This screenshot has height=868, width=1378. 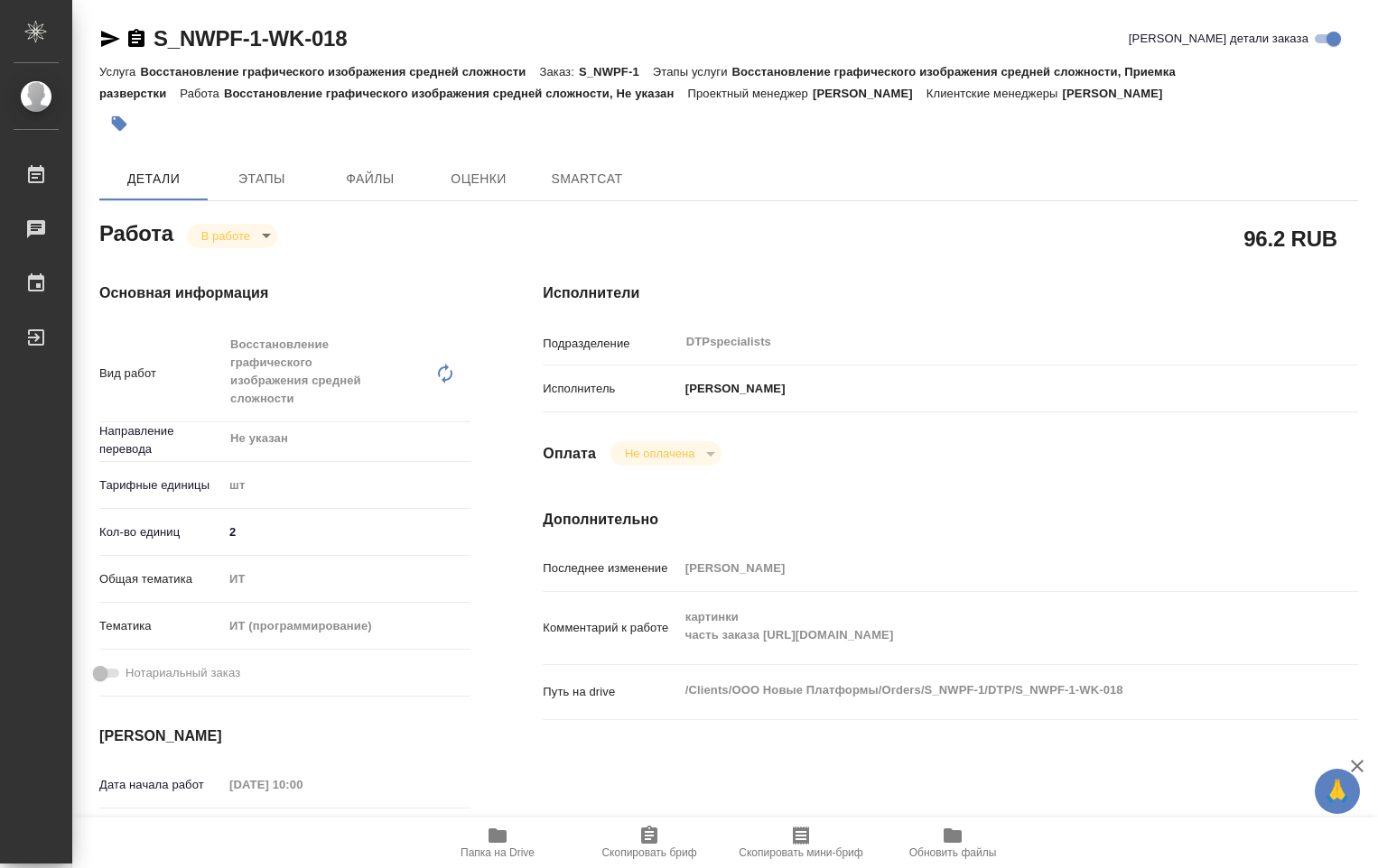 I want to click on p: Восстановление графического изображения средней сложности, Не указан, so click(x=456, y=93).